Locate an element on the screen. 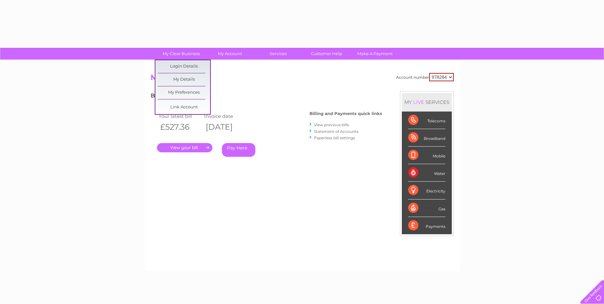 This screenshot has width=604, height=304. h4: Billing and Payments quick links is located at coordinates (346, 113).